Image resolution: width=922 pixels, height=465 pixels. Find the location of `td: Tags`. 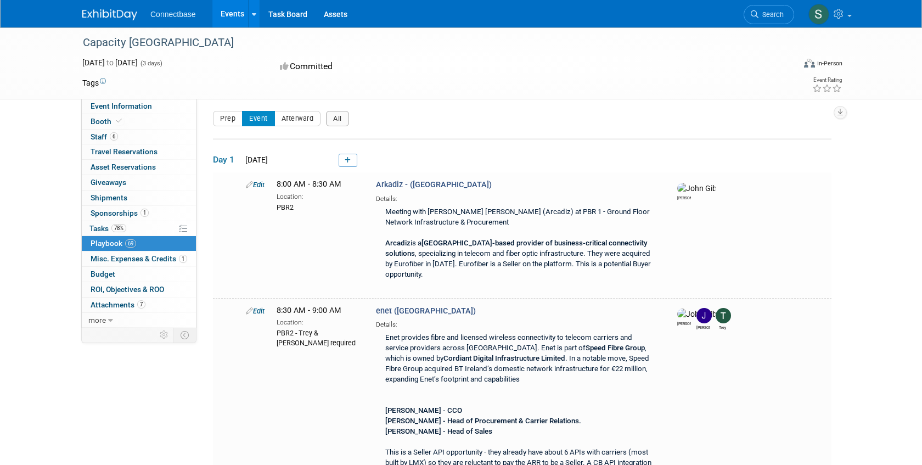

td: Tags is located at coordinates (94, 83).